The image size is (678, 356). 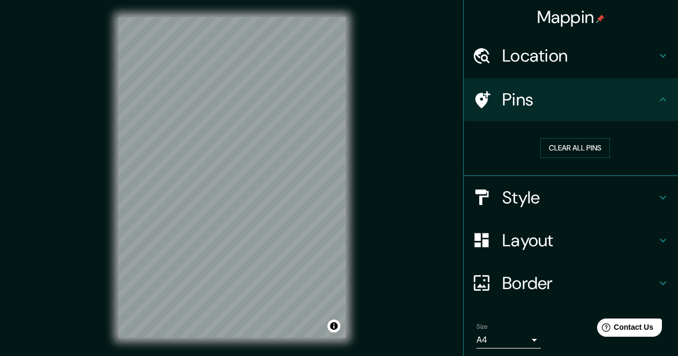 I want to click on canvas: Map, so click(x=232, y=177).